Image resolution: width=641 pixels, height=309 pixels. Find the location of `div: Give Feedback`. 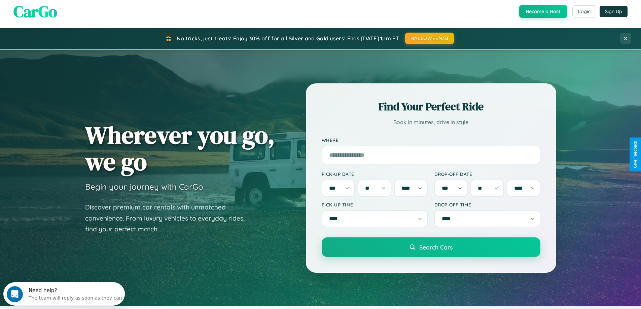

div: Give Feedback is located at coordinates (636, 155).